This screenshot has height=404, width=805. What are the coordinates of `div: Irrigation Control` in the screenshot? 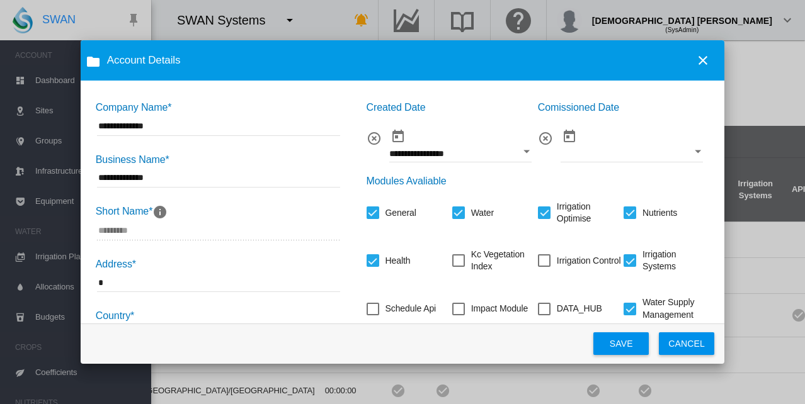 It's located at (589, 261).